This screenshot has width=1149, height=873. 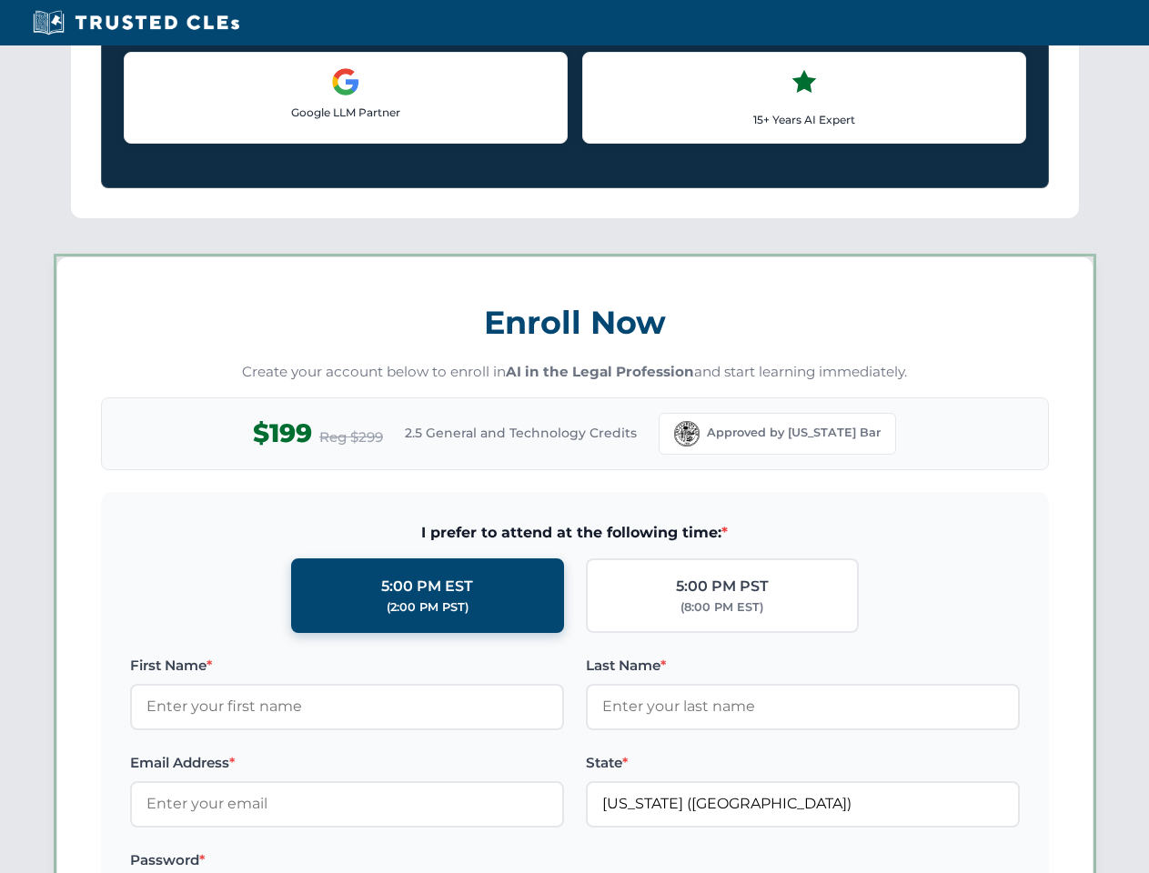 What do you see at coordinates (520, 433) in the screenshot?
I see `span: 2.5 General and Technology Credits` at bounding box center [520, 433].